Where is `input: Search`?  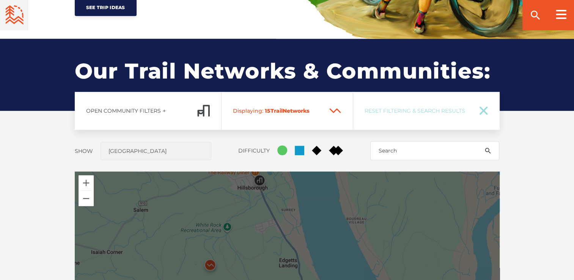 input: Search is located at coordinates (435, 151).